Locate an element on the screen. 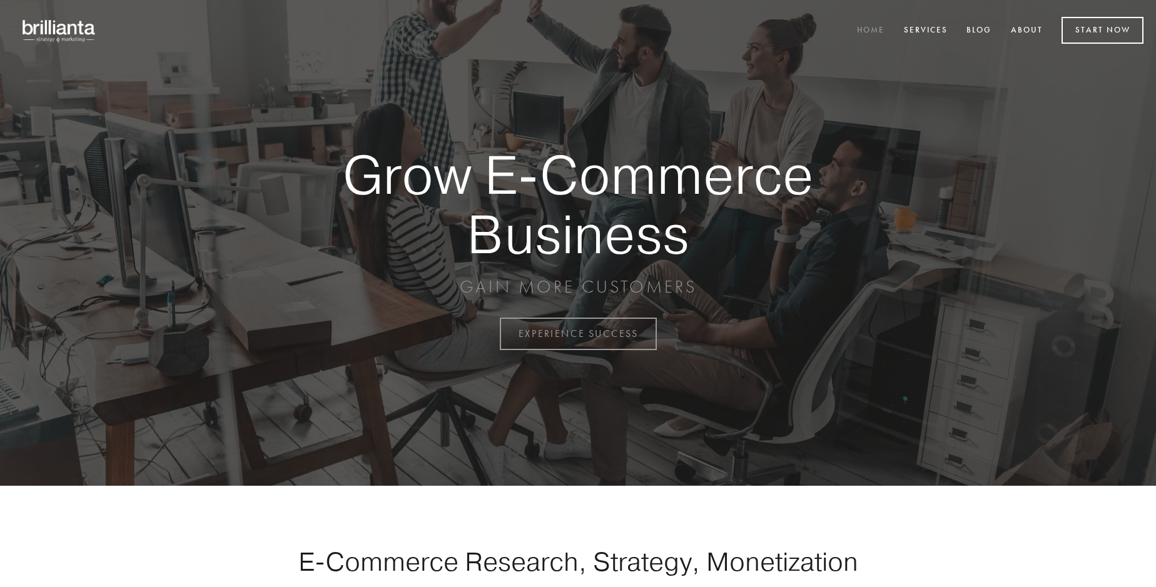  a: Start Now is located at coordinates (1102, 30).